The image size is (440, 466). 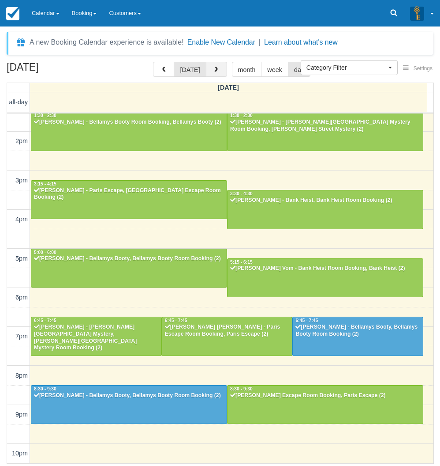 I want to click on div: A new Booking Calendar experience is available!, so click(x=107, y=42).